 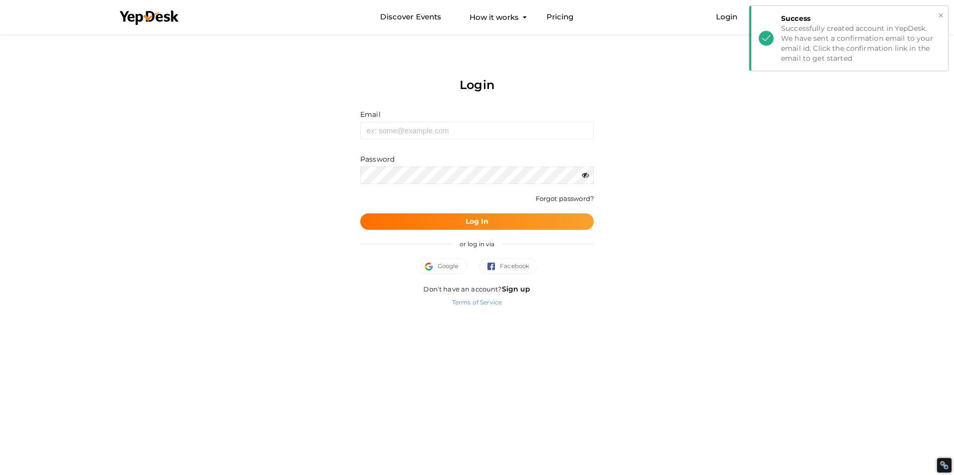 What do you see at coordinates (477, 244) in the screenshot?
I see `span: or log in via` at bounding box center [477, 244].